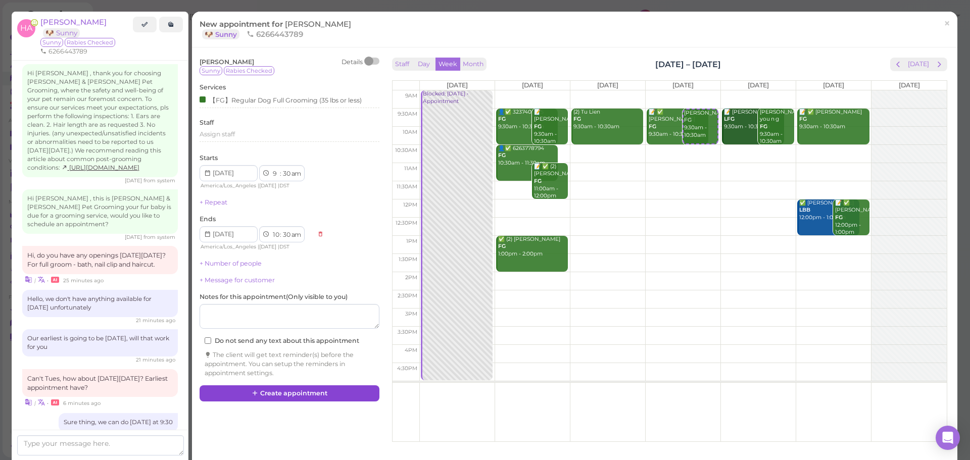 The image size is (970, 460). What do you see at coordinates (407, 296) in the screenshot?
I see `span: 2:30pm` at bounding box center [407, 296].